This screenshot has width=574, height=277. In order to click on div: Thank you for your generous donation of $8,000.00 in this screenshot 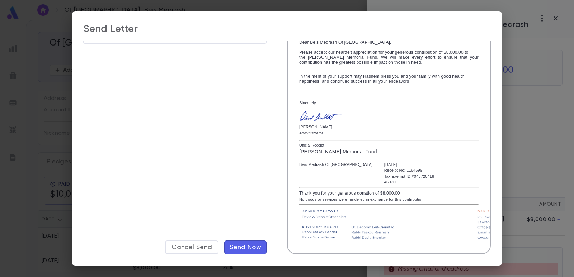, I will do `click(389, 193)`.